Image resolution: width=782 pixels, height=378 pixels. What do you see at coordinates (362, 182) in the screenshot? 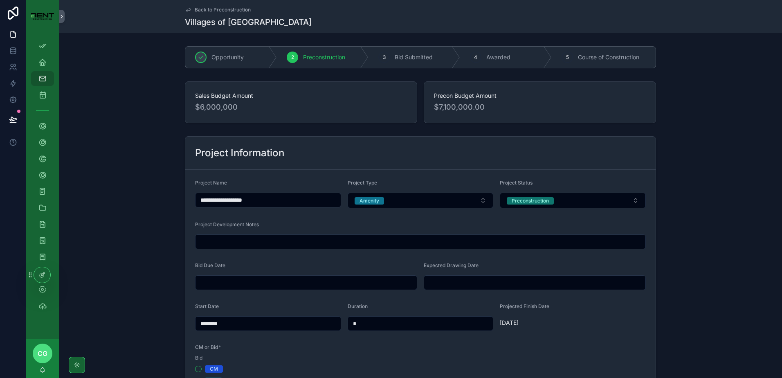
I see `span: Project Type` at bounding box center [362, 182].